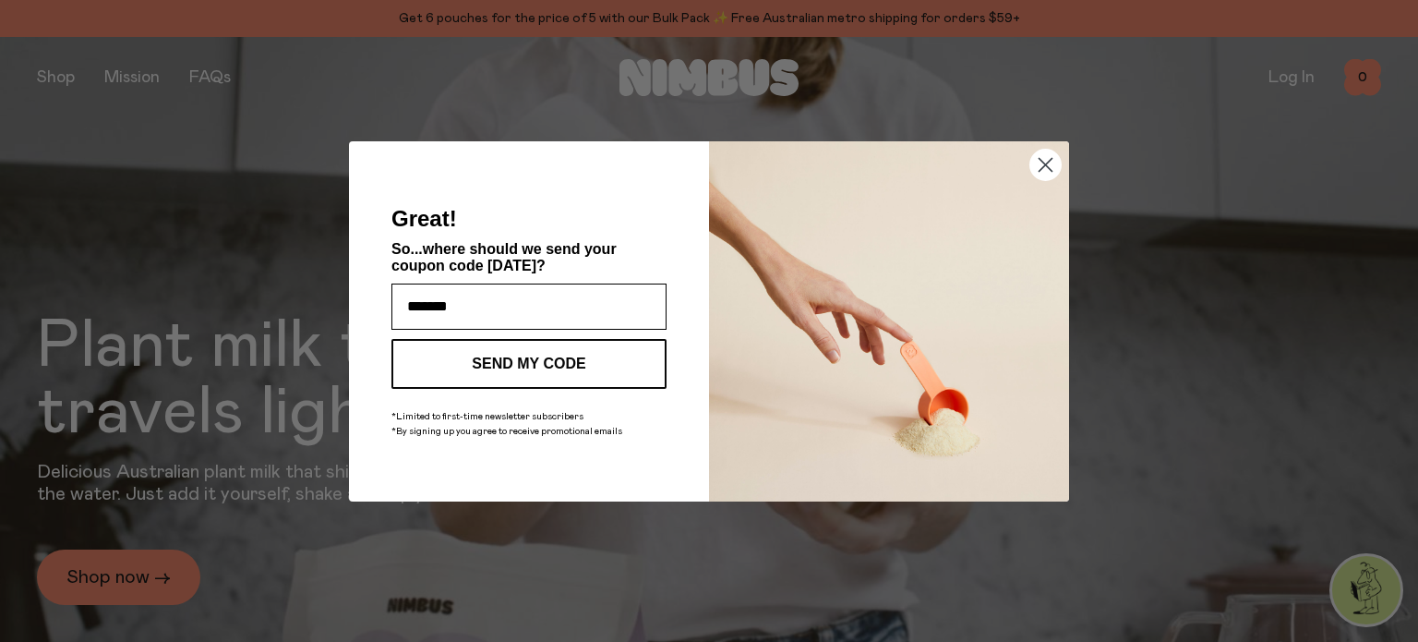 This screenshot has height=642, width=1418. Describe the element at coordinates (889, 321) in the screenshot. I see `img: c0d45117-8e62-4a02-9742-374a5db49d45.jpeg` at that location.